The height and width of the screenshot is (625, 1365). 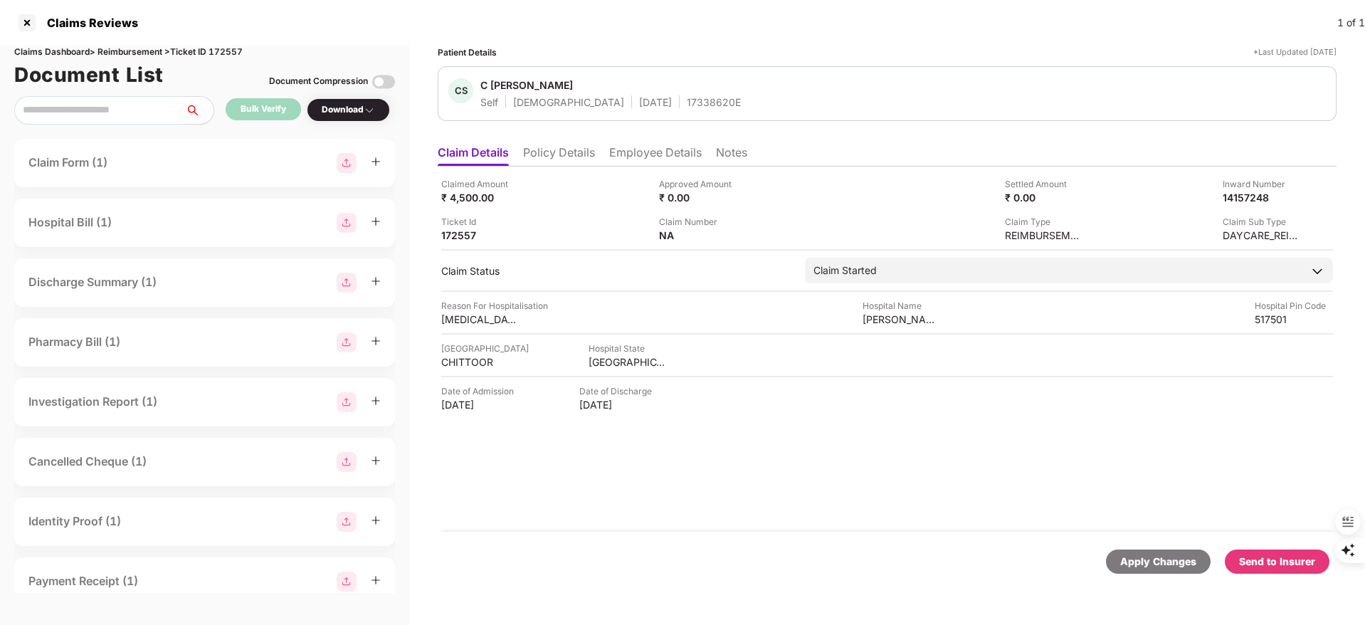 I want to click on div: ₹ 4,500.00, so click(x=480, y=197).